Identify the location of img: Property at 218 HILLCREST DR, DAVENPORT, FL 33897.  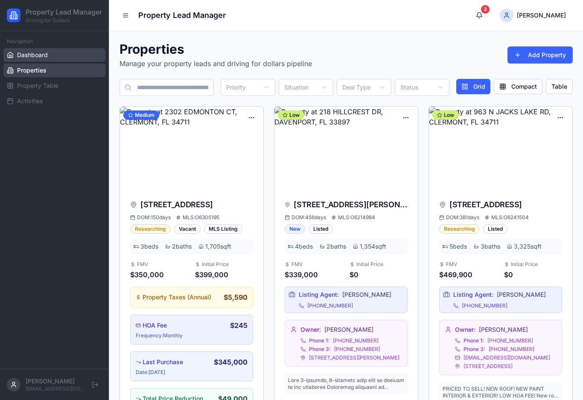
(346, 148).